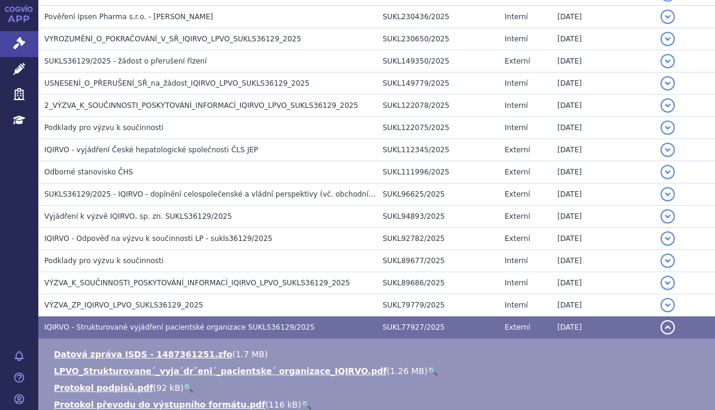  Describe the element at coordinates (123, 305) in the screenshot. I see `span: VÝZVA_ZP_IQIRVO_LPVO_SUKLS36129_2025` at that location.